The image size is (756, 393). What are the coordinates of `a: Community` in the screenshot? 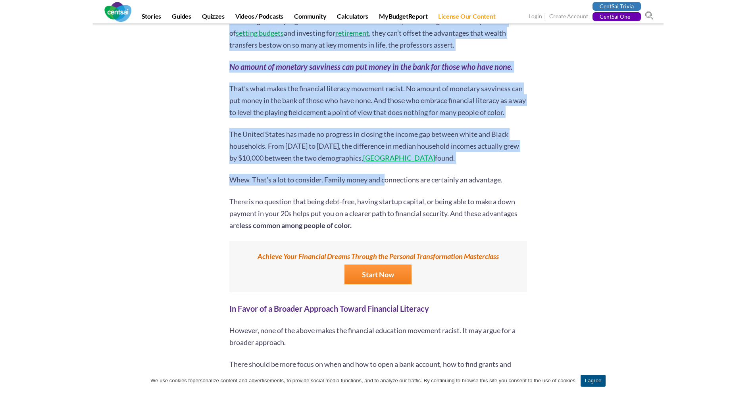 It's located at (310, 18).